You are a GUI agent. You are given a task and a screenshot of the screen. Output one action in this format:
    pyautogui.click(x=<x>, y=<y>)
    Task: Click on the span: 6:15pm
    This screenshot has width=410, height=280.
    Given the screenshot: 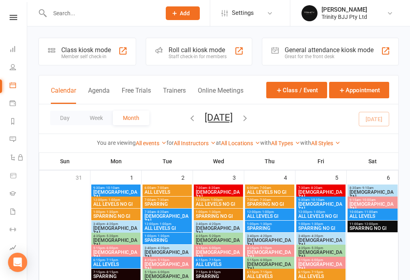 What is the action you would take?
    pyautogui.click(x=270, y=272)
    